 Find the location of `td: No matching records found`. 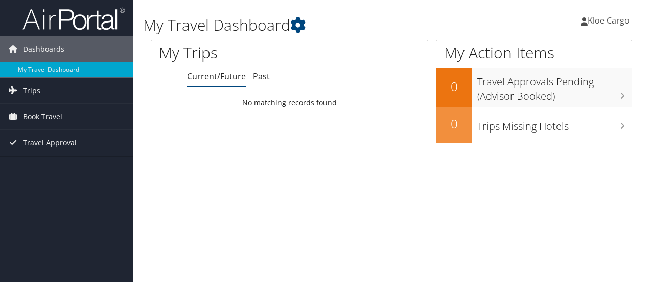

td: No matching records found is located at coordinates (289, 103).